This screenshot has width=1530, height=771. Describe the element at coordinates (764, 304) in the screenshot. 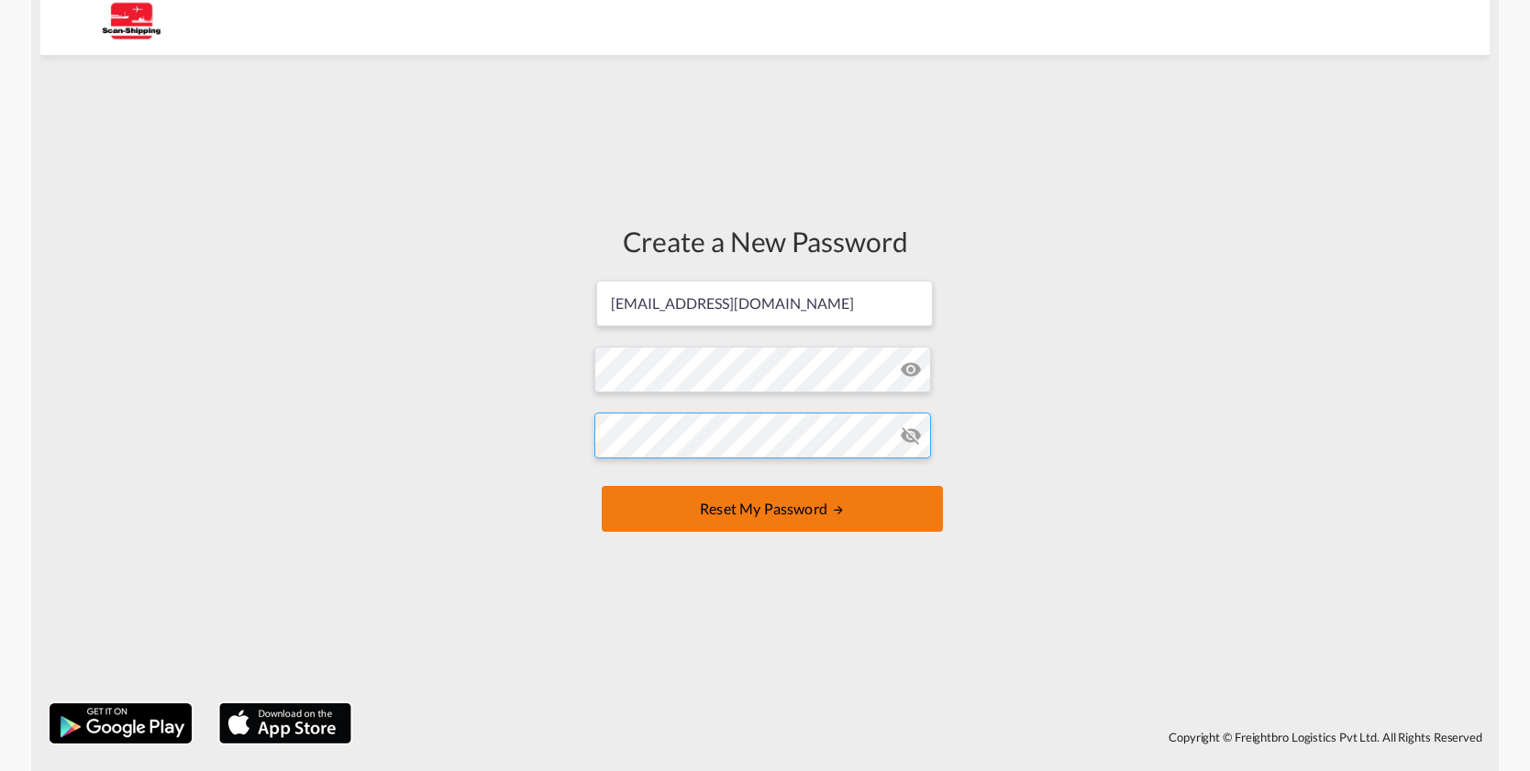

I see `input: Email address` at that location.